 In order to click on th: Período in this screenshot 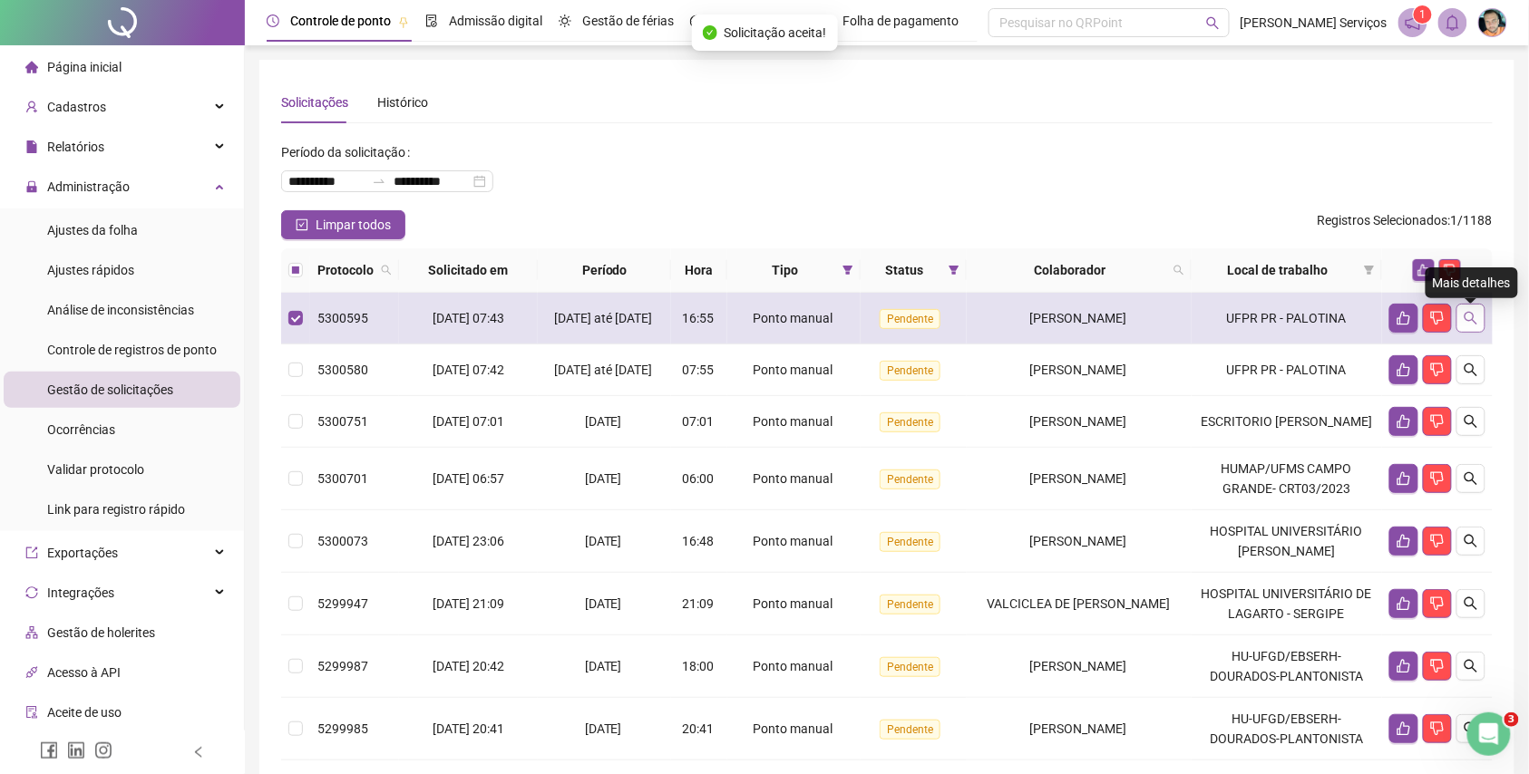, I will do `click(604, 270)`.